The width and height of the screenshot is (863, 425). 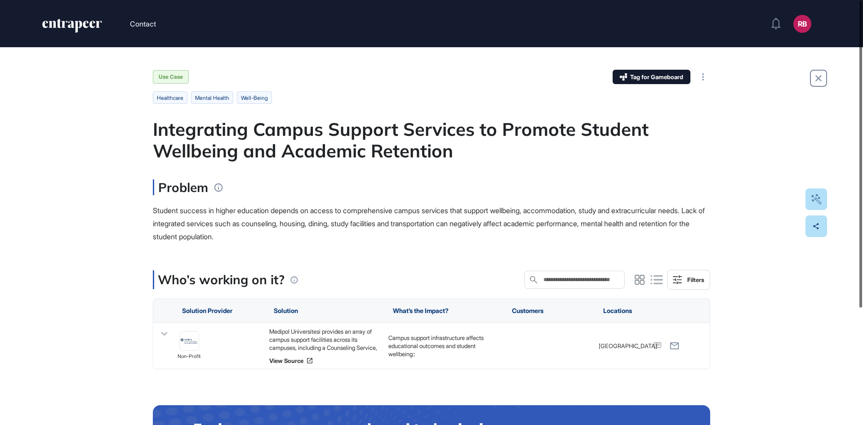 I want to click on span: non-profit, so click(x=189, y=357).